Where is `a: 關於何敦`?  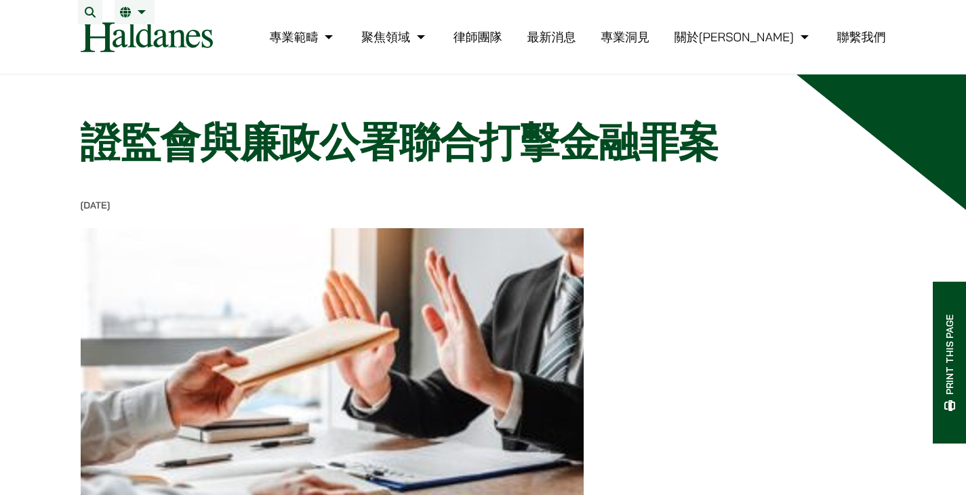
a: 關於何敦 is located at coordinates (743, 37).